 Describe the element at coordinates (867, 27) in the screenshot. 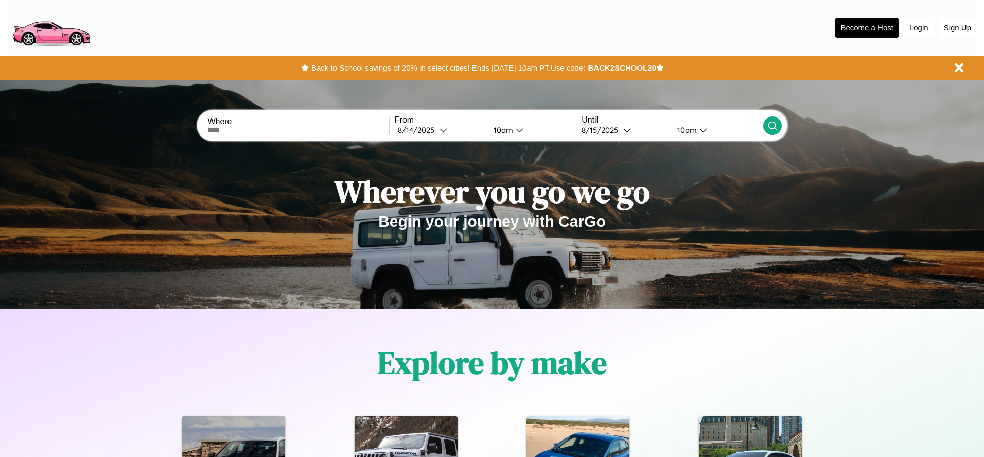

I see `button: Become a Host` at that location.